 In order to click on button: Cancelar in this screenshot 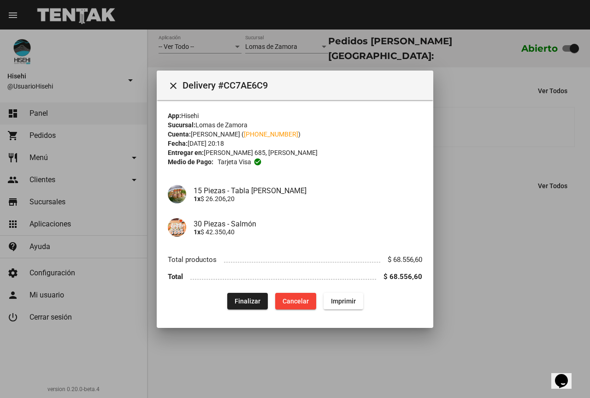, I will do `click(296, 301)`.